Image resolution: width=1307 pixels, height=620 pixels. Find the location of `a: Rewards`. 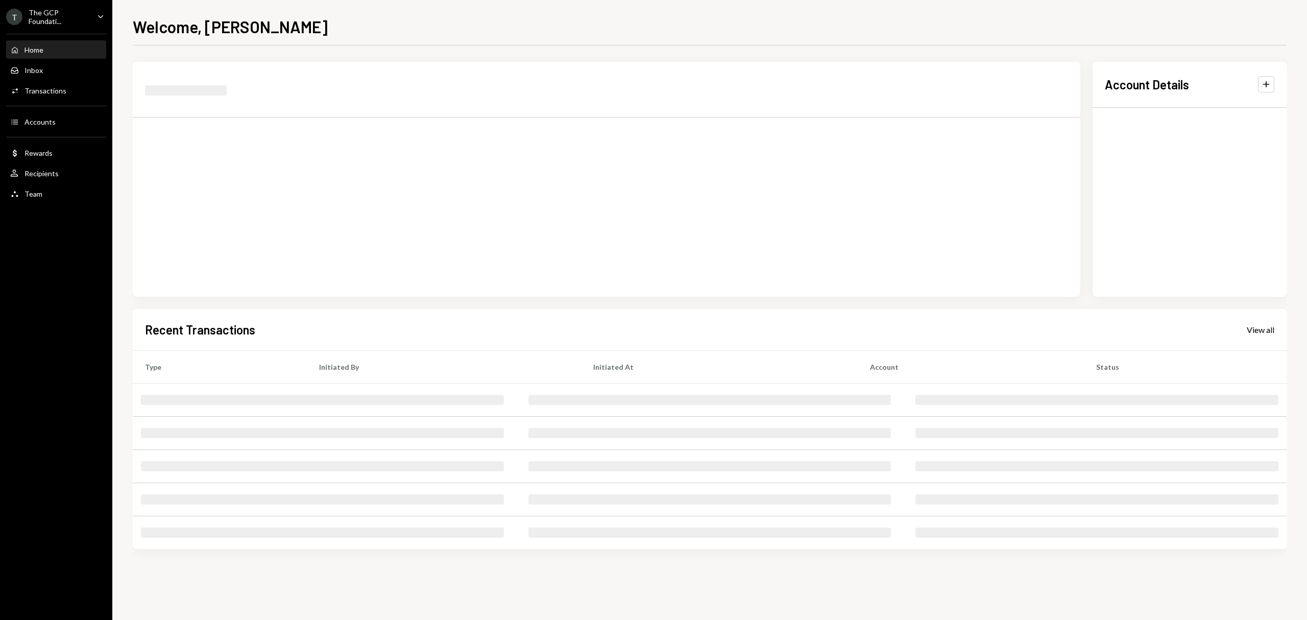

a: Rewards is located at coordinates (56, 153).